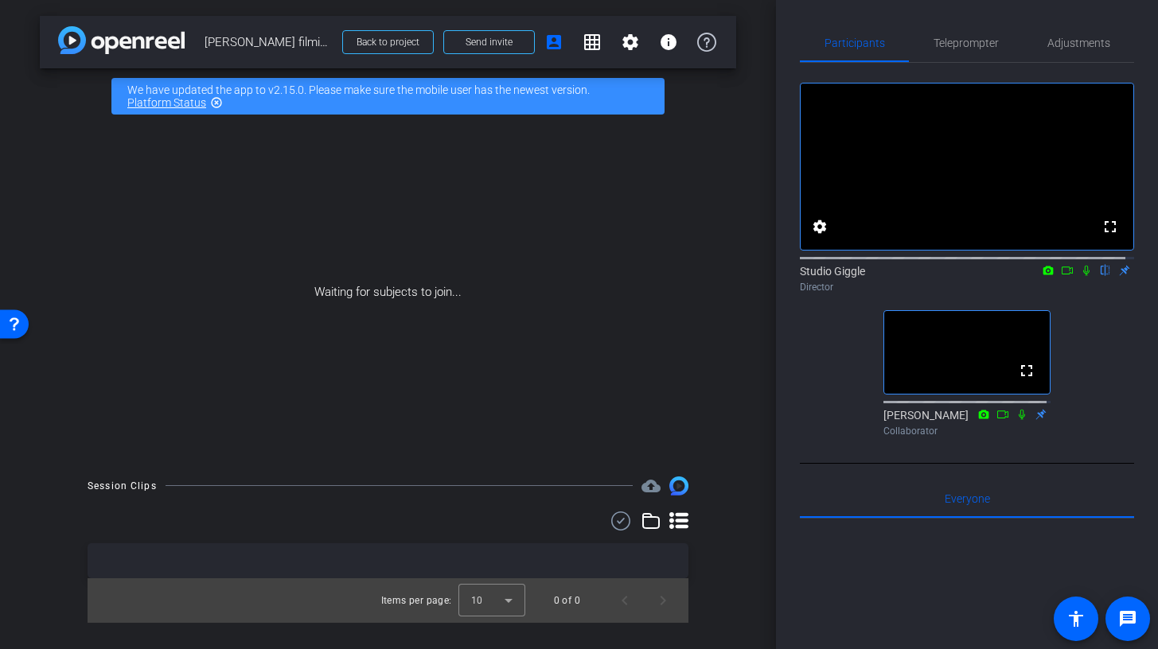 Image resolution: width=1158 pixels, height=649 pixels. I want to click on div: Director, so click(967, 287).